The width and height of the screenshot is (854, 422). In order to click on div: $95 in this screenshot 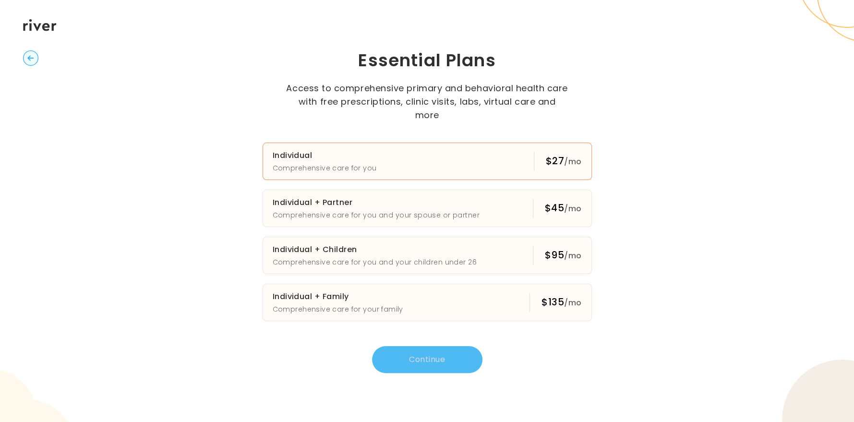, I will do `click(563, 255)`.